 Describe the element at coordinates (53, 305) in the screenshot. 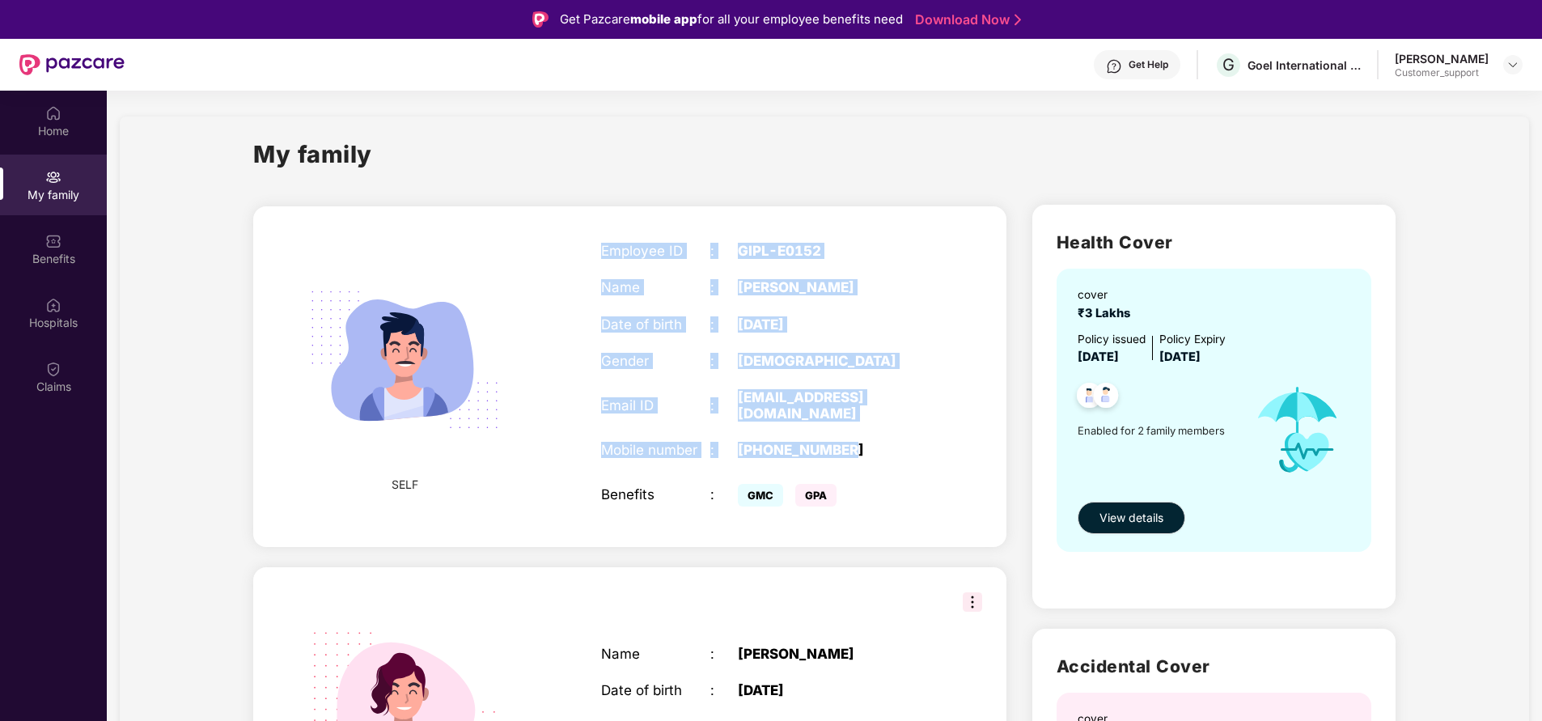

I see `img: svg+xml;base64,PHN2ZyBpZD0iSG9zcGl0YWxzIiB4bWxucz0iaHR0cDovL3d3dy53My5vcmcvMjAwMC9zdmciIHdpZHRoPS...` at that location.